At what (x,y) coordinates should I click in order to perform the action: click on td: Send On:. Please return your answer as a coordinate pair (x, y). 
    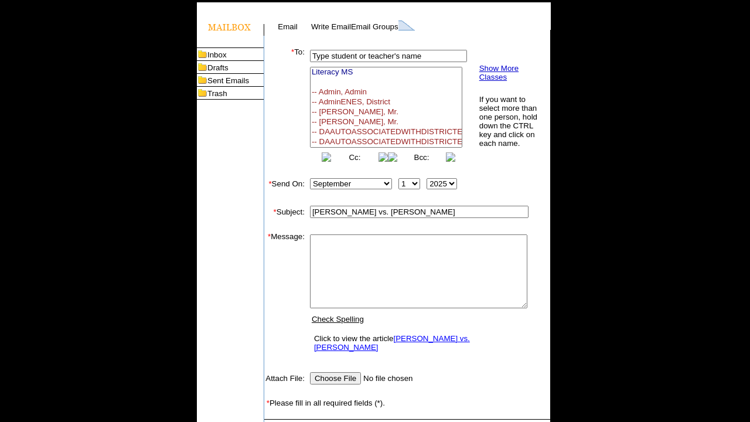
    Looking at the image, I should click on (284, 183).